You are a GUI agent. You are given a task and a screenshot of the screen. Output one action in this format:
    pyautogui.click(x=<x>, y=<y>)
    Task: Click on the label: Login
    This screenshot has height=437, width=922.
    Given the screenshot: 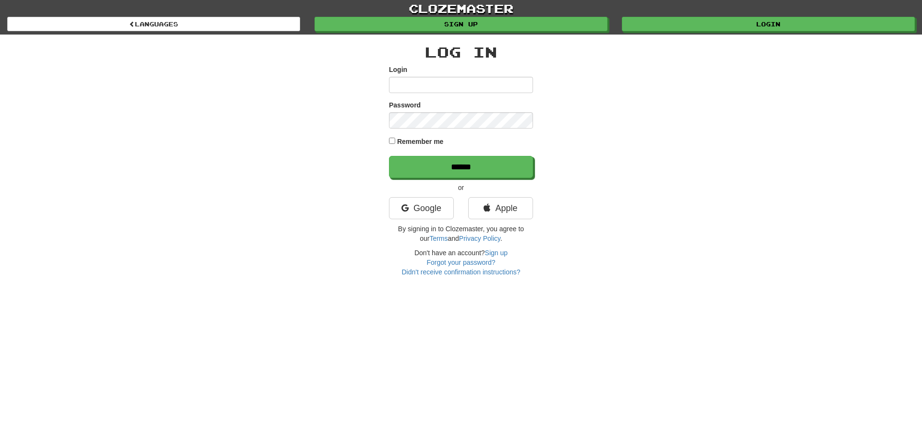 What is the action you would take?
    pyautogui.click(x=398, y=70)
    